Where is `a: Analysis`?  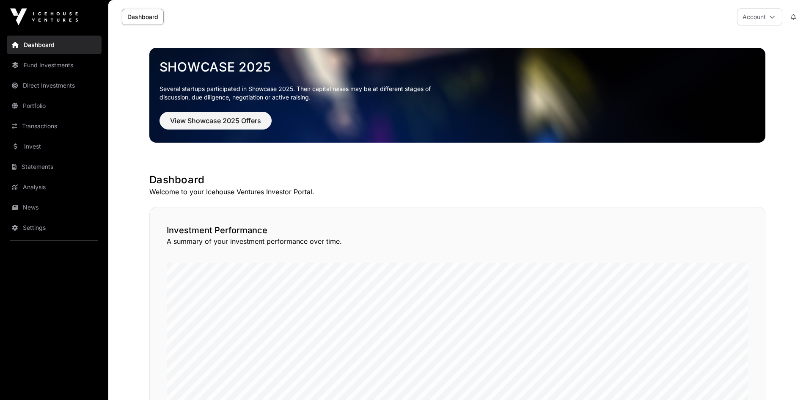
a: Analysis is located at coordinates (54, 187).